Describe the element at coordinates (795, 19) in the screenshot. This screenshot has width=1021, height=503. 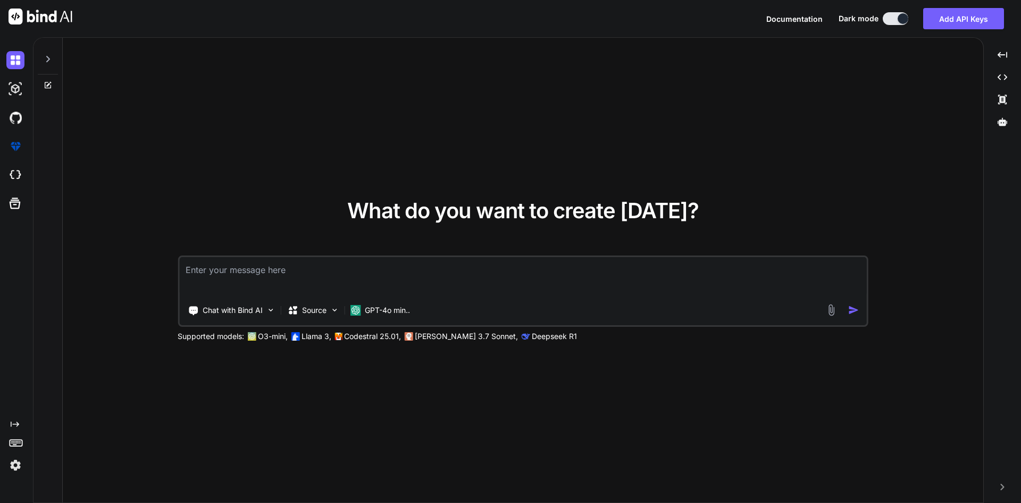
I see `span: Documentation` at that location.